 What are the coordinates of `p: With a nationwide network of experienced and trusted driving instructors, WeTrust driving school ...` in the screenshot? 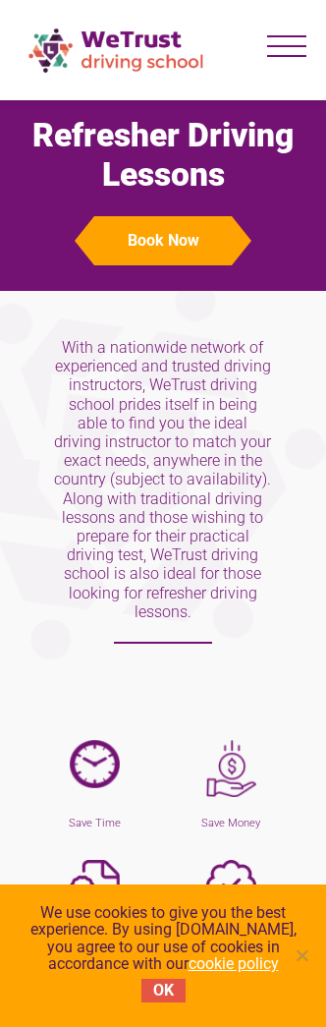 It's located at (163, 490).